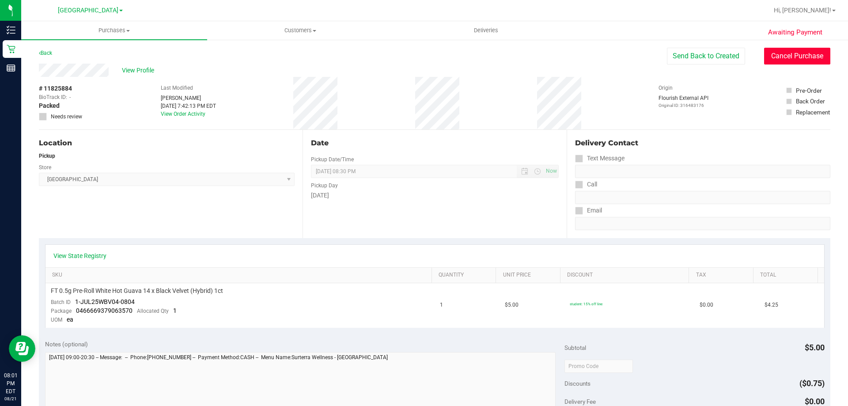  Describe the element at coordinates (575, 347) in the screenshot. I see `span: Subtotal` at that location.